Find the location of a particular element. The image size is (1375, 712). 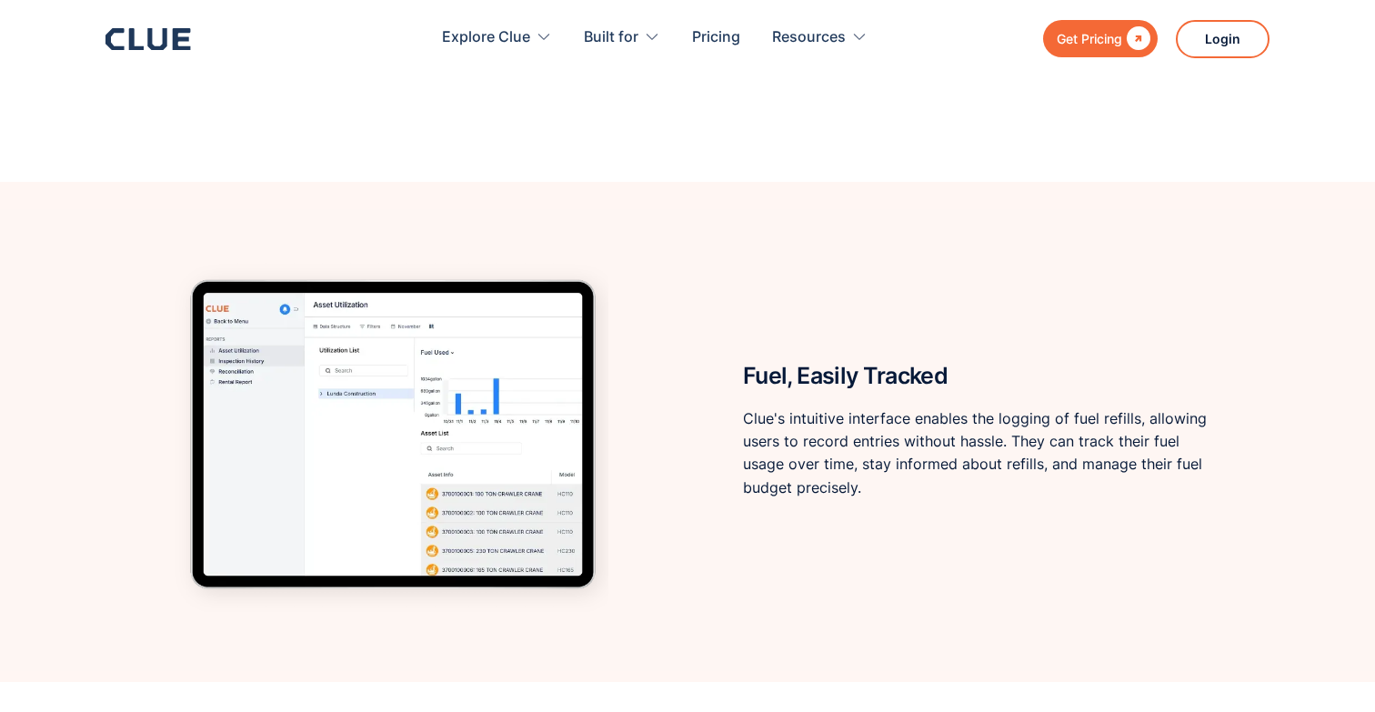

a: Login is located at coordinates (1222, 39).